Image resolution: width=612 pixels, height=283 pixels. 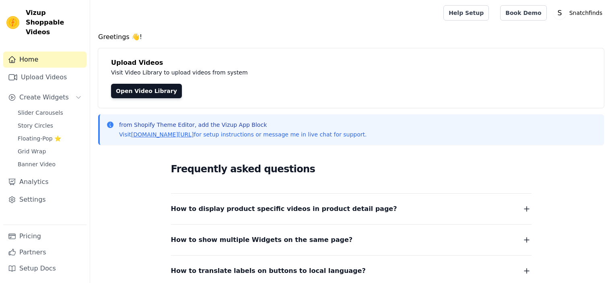 What do you see at coordinates (559, 13) in the screenshot?
I see `text: S` at bounding box center [559, 13].